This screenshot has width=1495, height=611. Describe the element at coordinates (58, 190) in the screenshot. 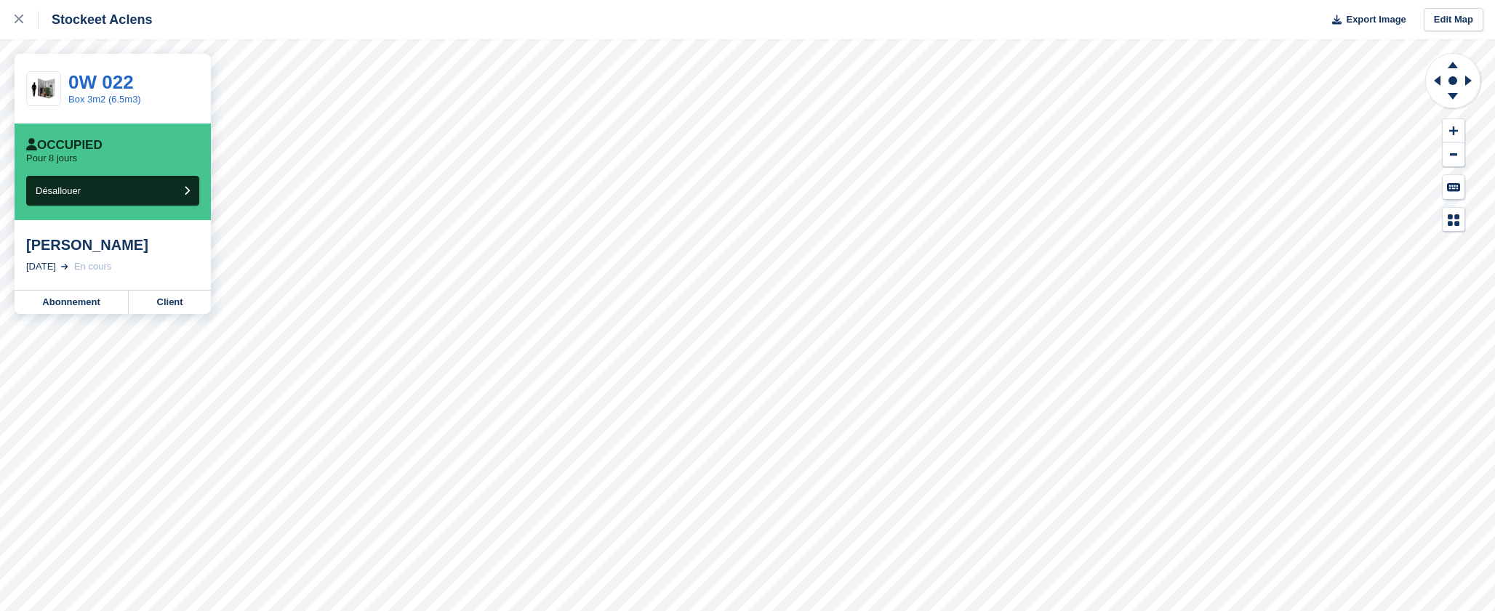

I see `span: Désallouer` at that location.